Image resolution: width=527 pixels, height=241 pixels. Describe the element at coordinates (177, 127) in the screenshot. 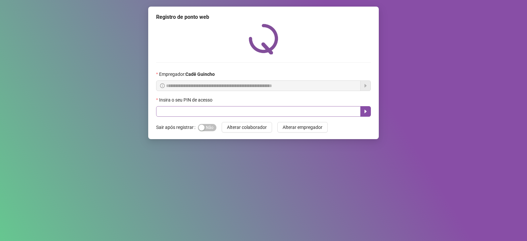

I see `label: Sair após registrar` at that location.